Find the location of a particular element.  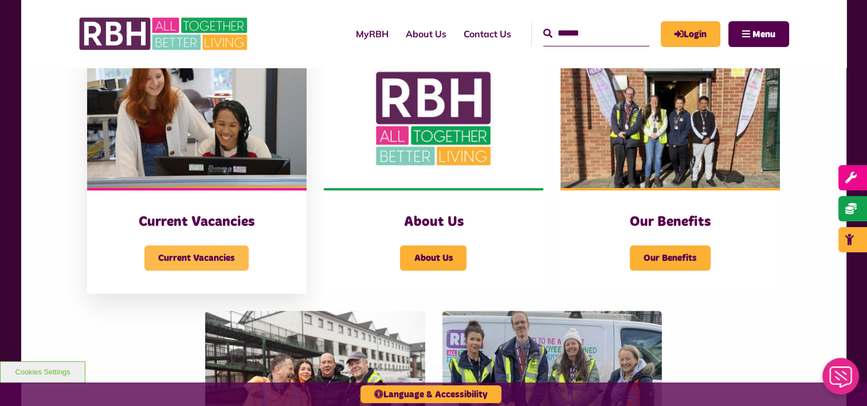

h3: Our Benefits is located at coordinates (670, 222).